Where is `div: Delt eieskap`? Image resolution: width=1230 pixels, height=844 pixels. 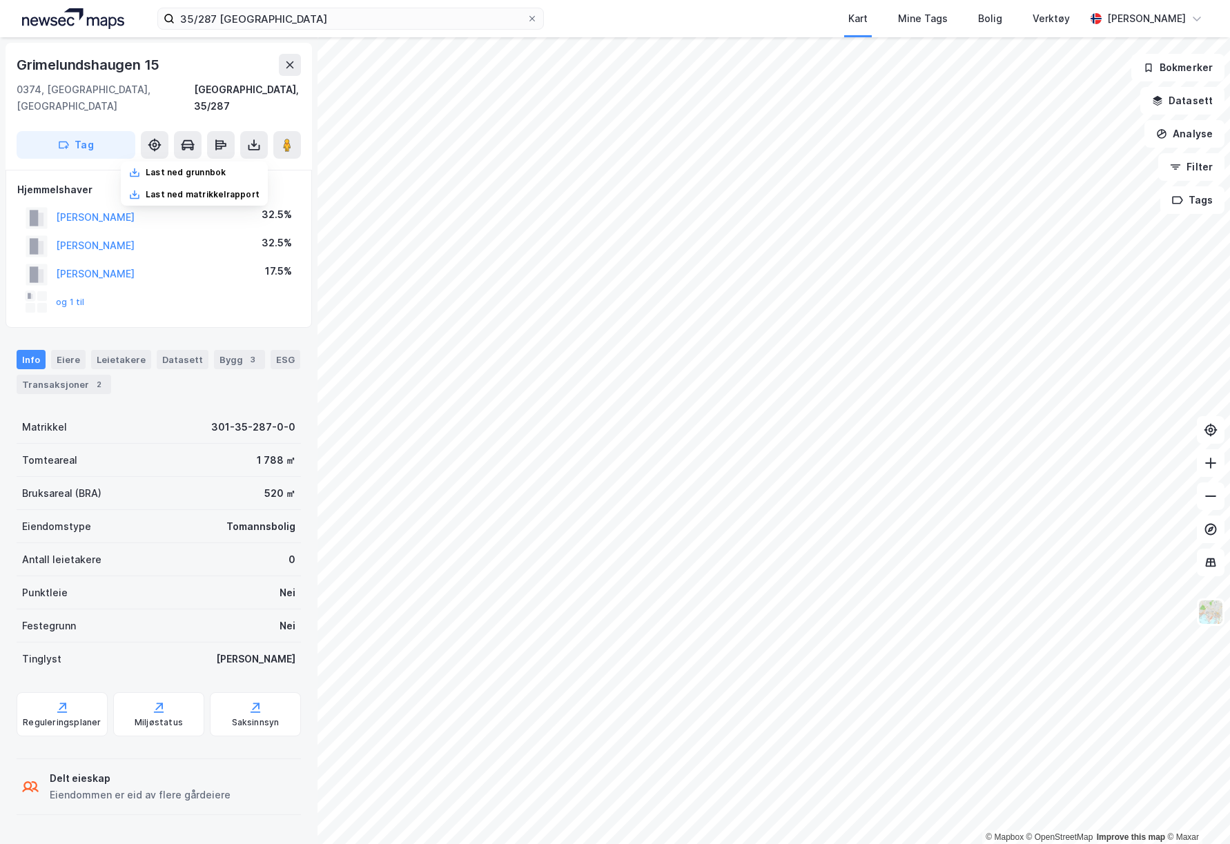 div: Delt eieskap is located at coordinates (140, 779).